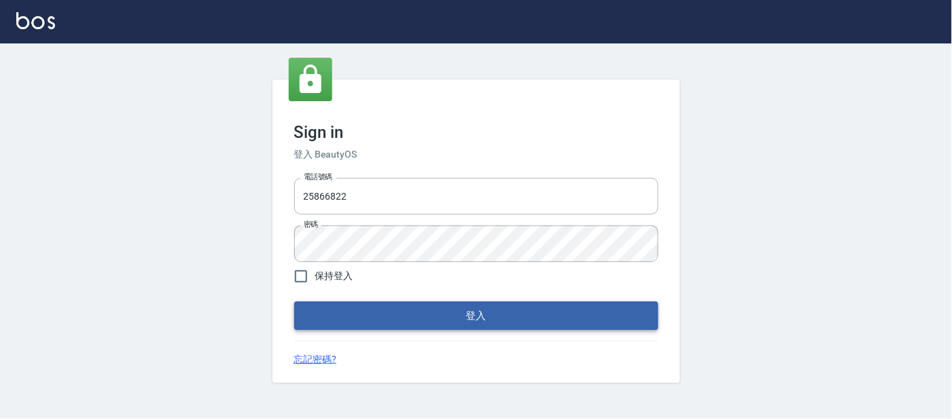  I want to click on label: 密碼, so click(310, 224).